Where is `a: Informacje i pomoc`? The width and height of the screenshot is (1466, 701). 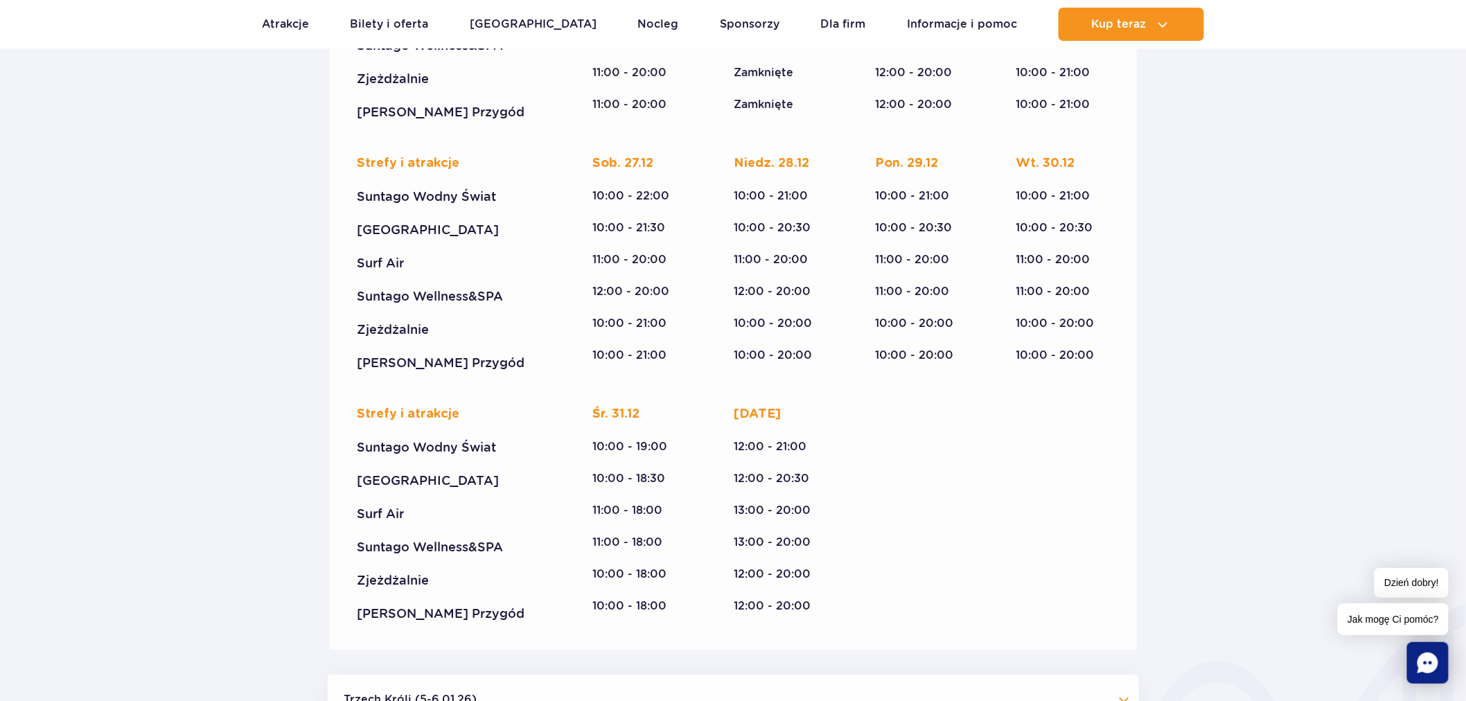 a: Informacje i pomoc is located at coordinates (962, 24).